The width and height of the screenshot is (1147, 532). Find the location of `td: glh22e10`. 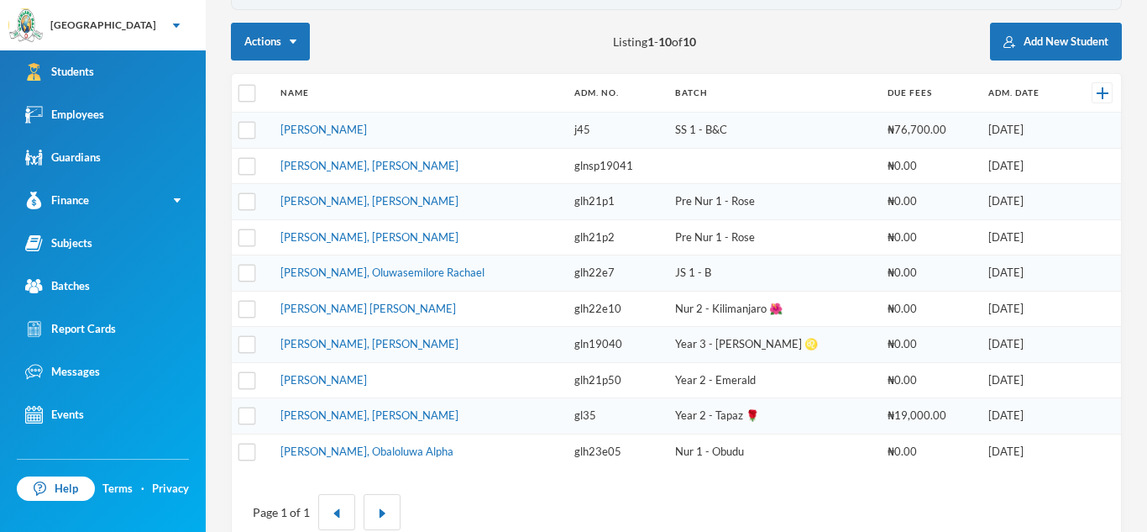

td: glh22e10 is located at coordinates (616, 308).